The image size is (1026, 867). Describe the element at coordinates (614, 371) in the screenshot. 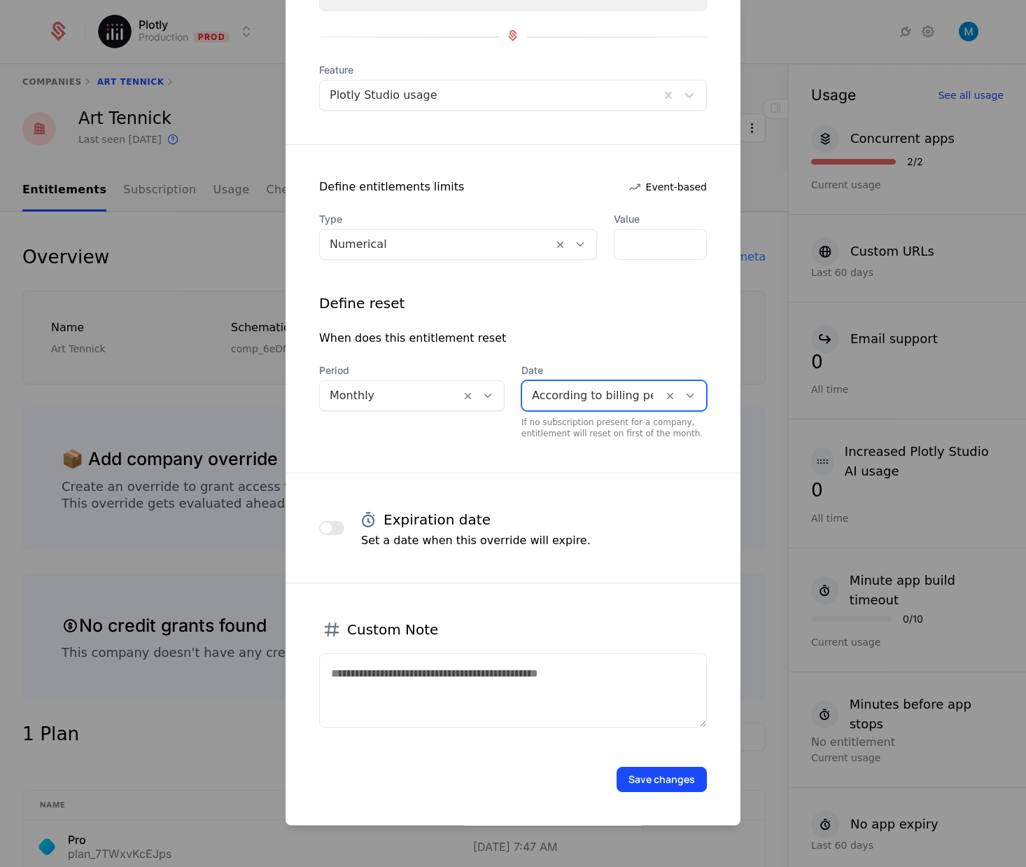

I see `span: Date` at that location.